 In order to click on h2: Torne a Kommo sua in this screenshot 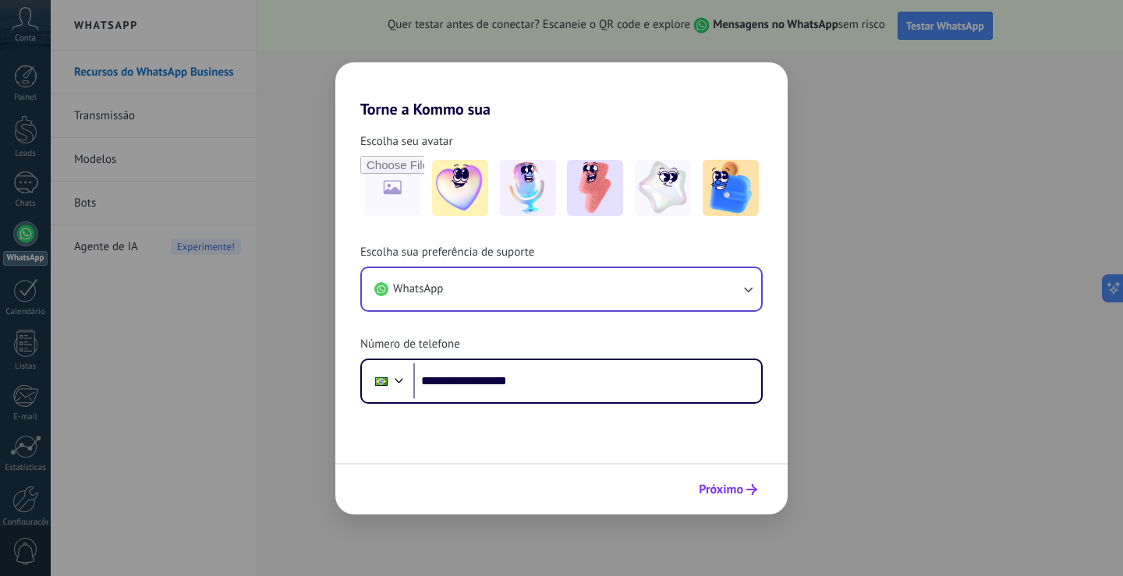, I will do `click(561, 90)`.